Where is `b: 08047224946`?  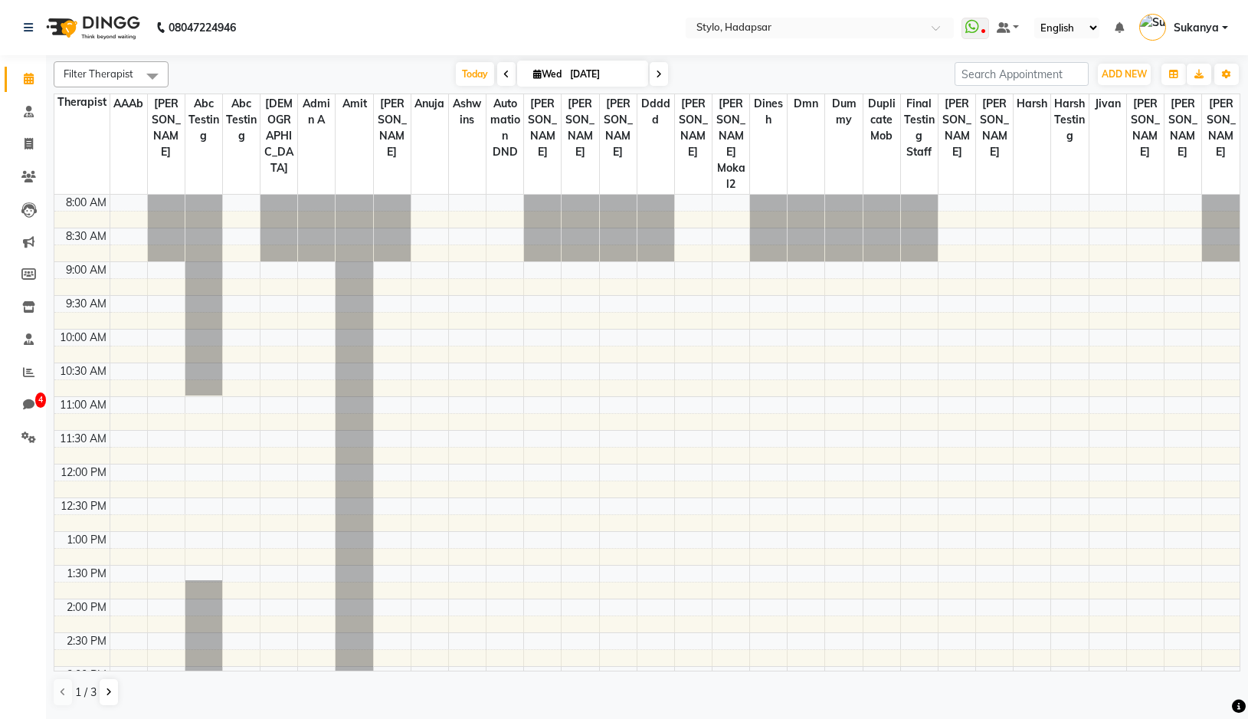 b: 08047224946 is located at coordinates (202, 28).